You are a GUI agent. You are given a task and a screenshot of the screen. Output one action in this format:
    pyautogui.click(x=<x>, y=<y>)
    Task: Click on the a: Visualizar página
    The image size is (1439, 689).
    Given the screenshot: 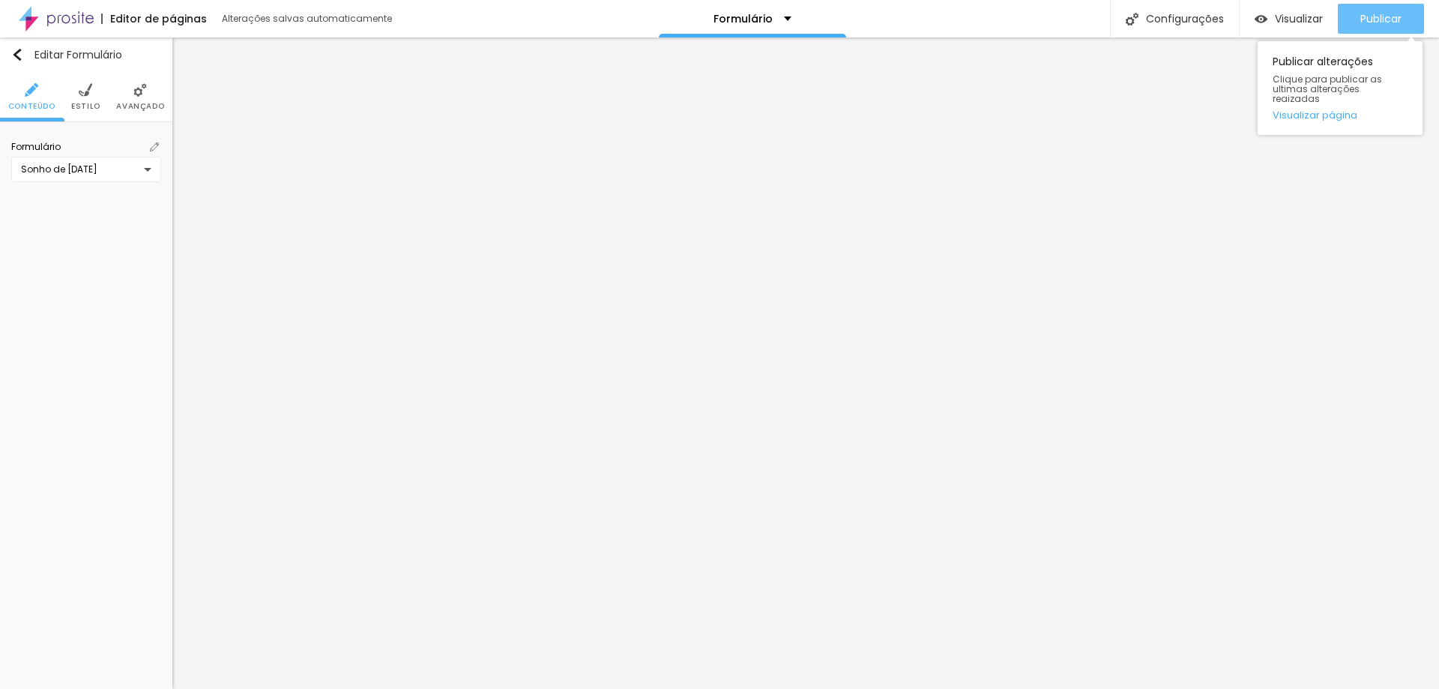 What is the action you would take?
    pyautogui.click(x=1340, y=115)
    